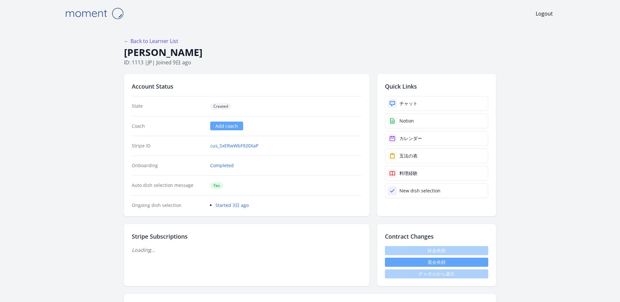 The image size is (620, 302). What do you see at coordinates (168, 146) in the screenshot?
I see `dt: Stripe ID` at bounding box center [168, 146].